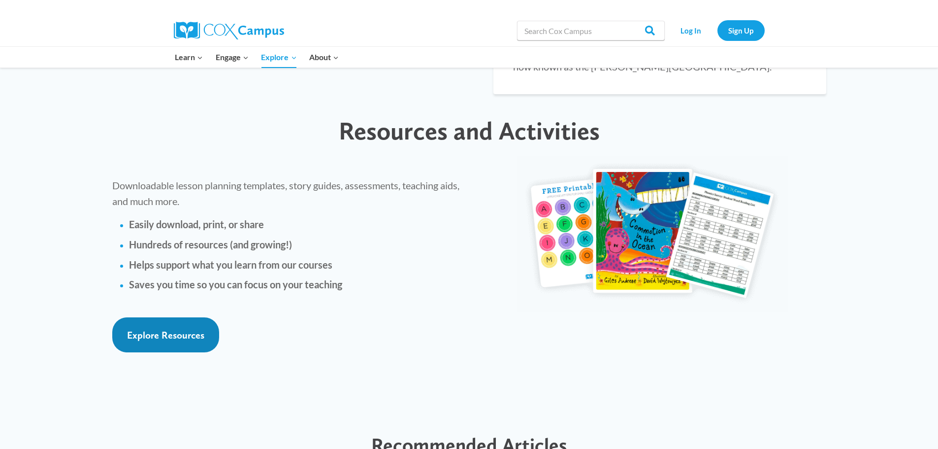  Describe the element at coordinates (286, 193) in the screenshot. I see `span: Downloadable lesson planning templates, story guides, assessments, teaching aids, and much more.` at that location.